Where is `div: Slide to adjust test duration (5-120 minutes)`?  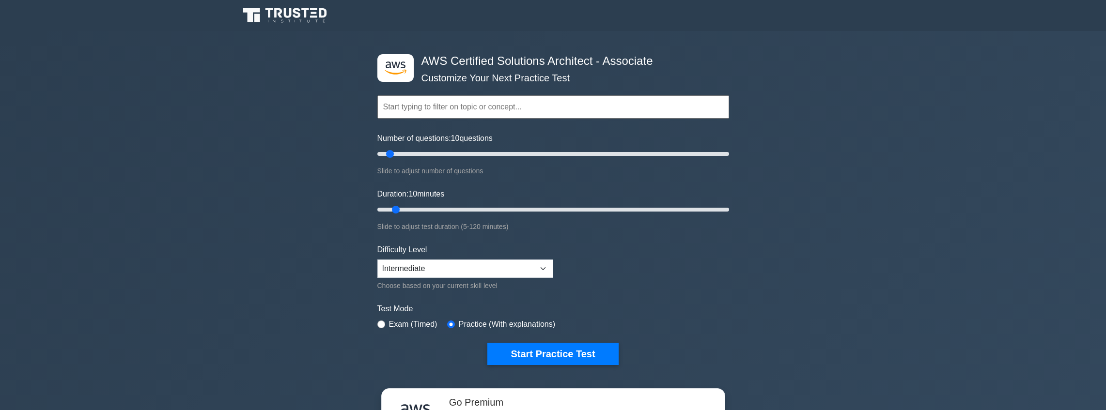 div: Slide to adjust test duration (5-120 minutes) is located at coordinates (553, 227).